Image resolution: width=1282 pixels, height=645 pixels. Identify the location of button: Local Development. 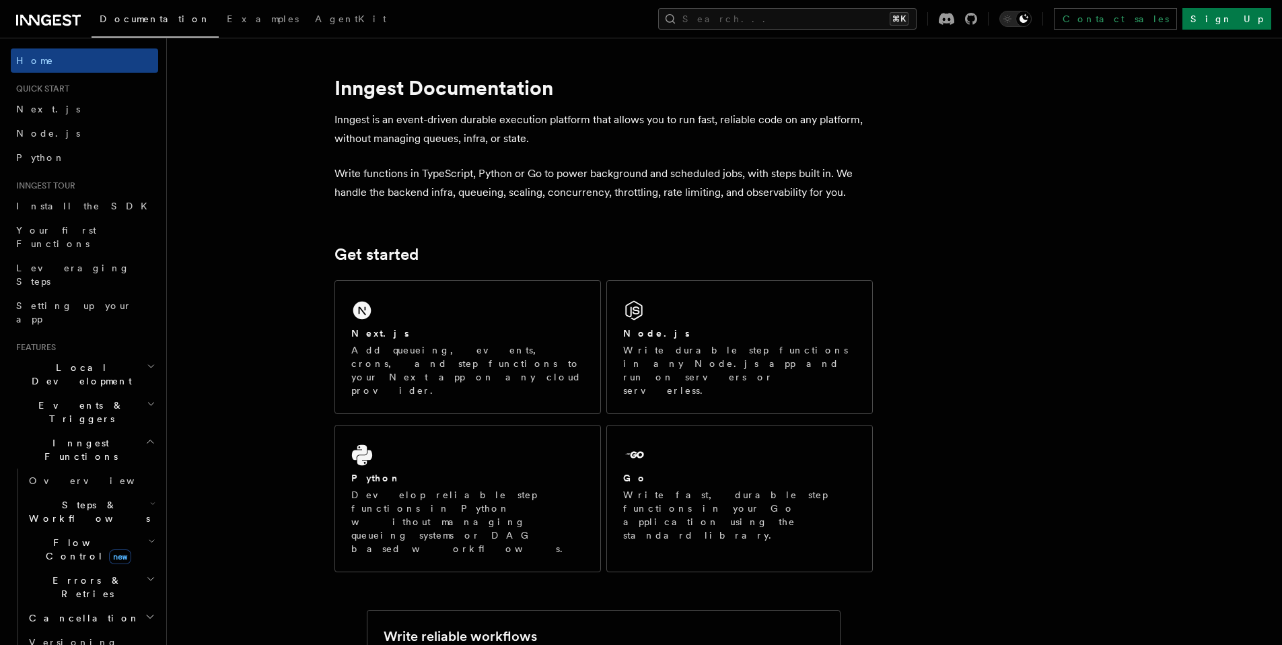
(84, 374).